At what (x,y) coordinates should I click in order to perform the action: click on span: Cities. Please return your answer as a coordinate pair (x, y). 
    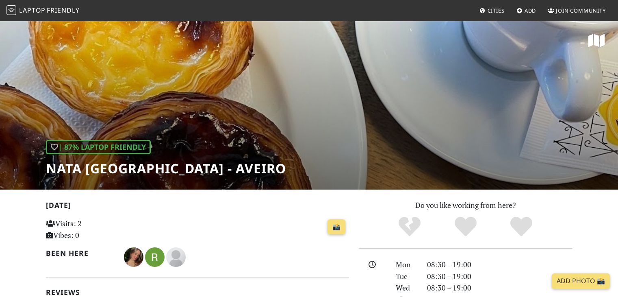
    Looking at the image, I should click on (496, 11).